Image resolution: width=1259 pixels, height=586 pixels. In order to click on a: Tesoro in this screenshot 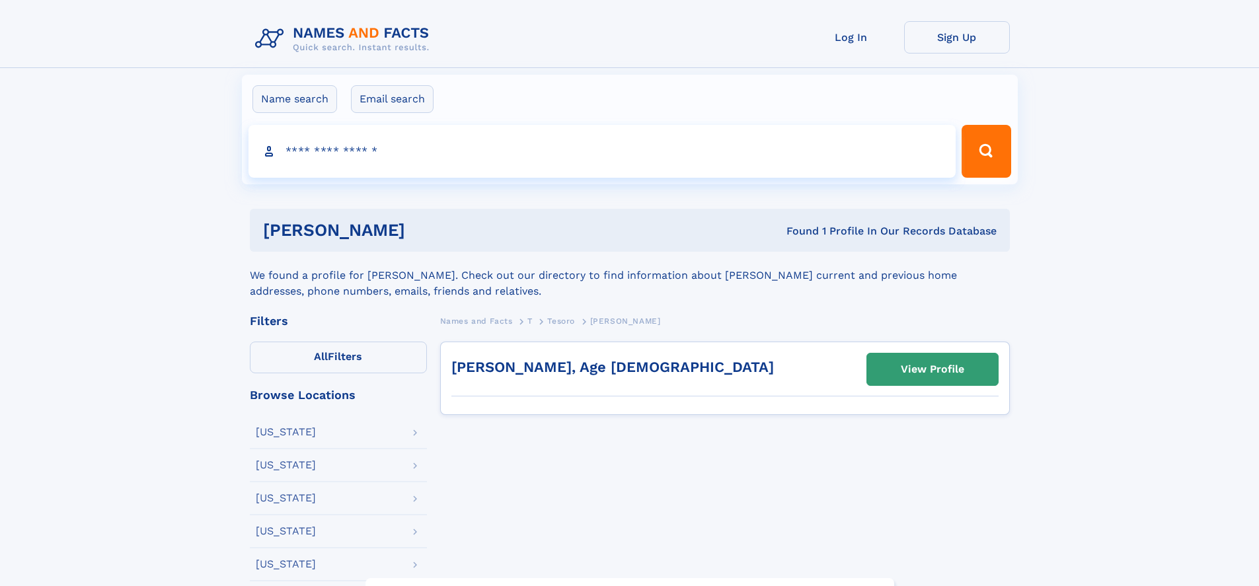, I will do `click(561, 321)`.